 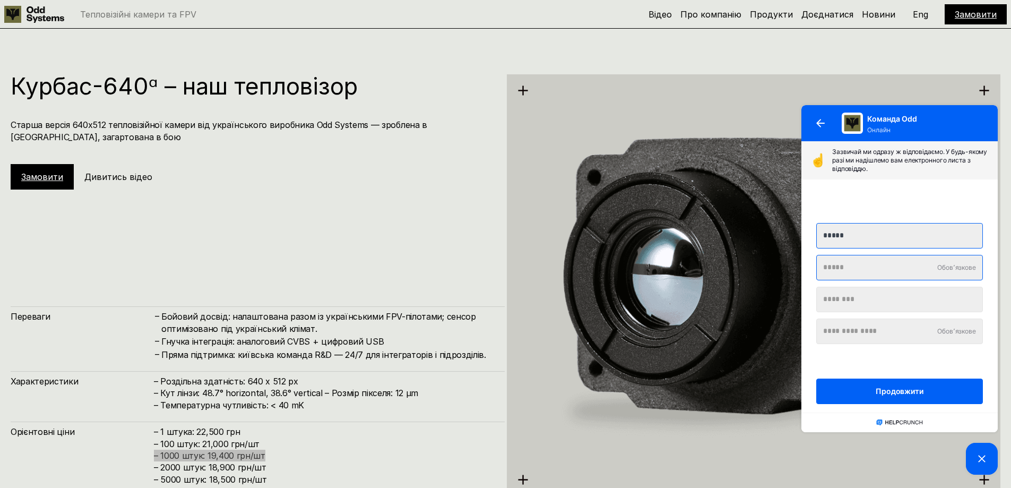 What do you see at coordinates (82, 381) in the screenshot?
I see `h4: Характеристики` at bounding box center [82, 381].